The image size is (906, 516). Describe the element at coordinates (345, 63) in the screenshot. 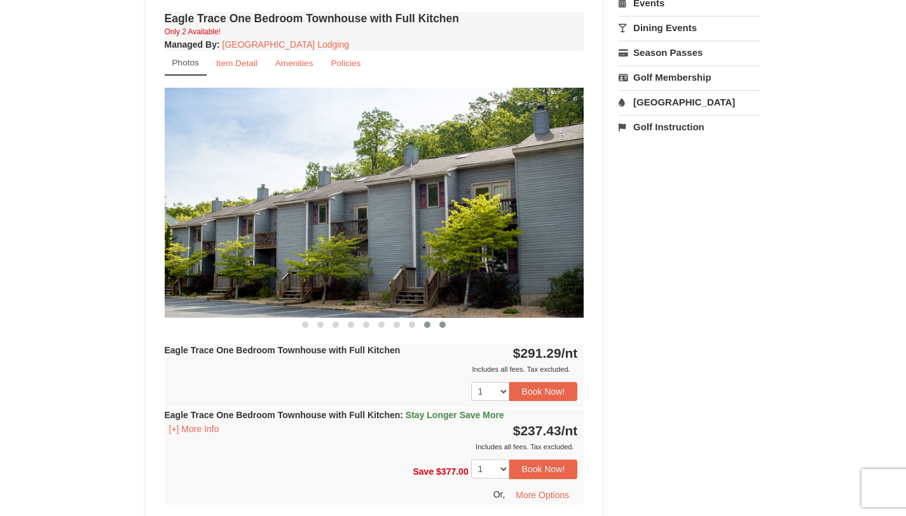

I see `a: Policies` at that location.